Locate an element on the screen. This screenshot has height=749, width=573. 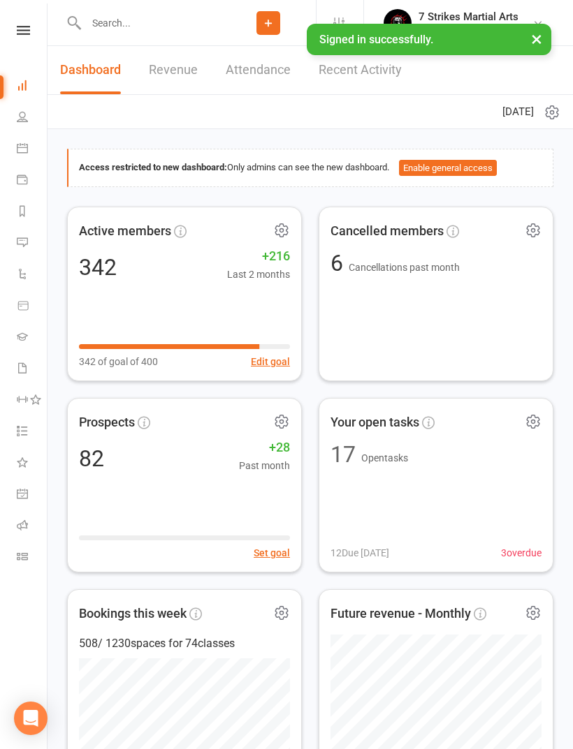
a: Payments is located at coordinates (32, 181).